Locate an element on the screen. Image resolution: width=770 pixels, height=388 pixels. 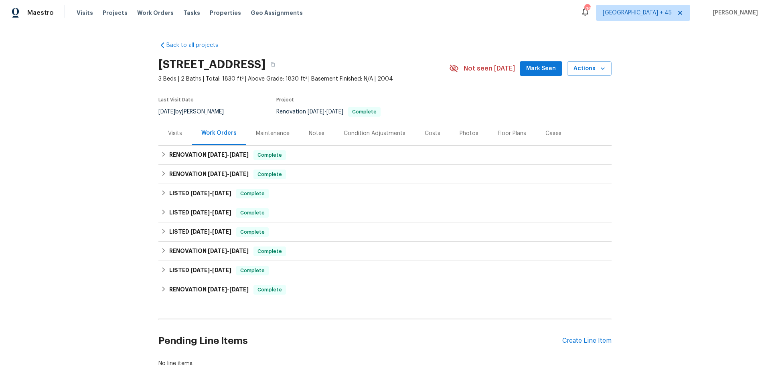
div: No line items. is located at coordinates (385, 364).